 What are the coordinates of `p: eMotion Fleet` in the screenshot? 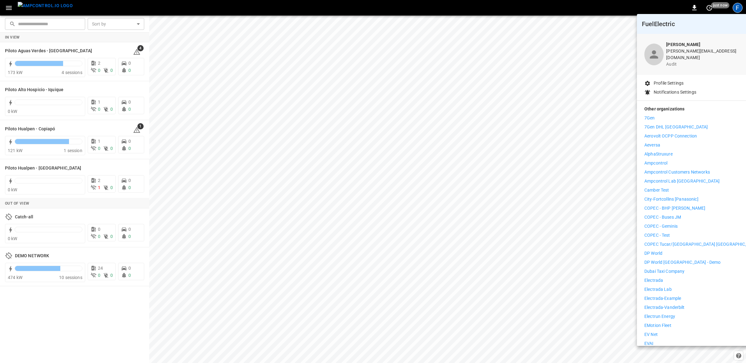 It's located at (658, 325).